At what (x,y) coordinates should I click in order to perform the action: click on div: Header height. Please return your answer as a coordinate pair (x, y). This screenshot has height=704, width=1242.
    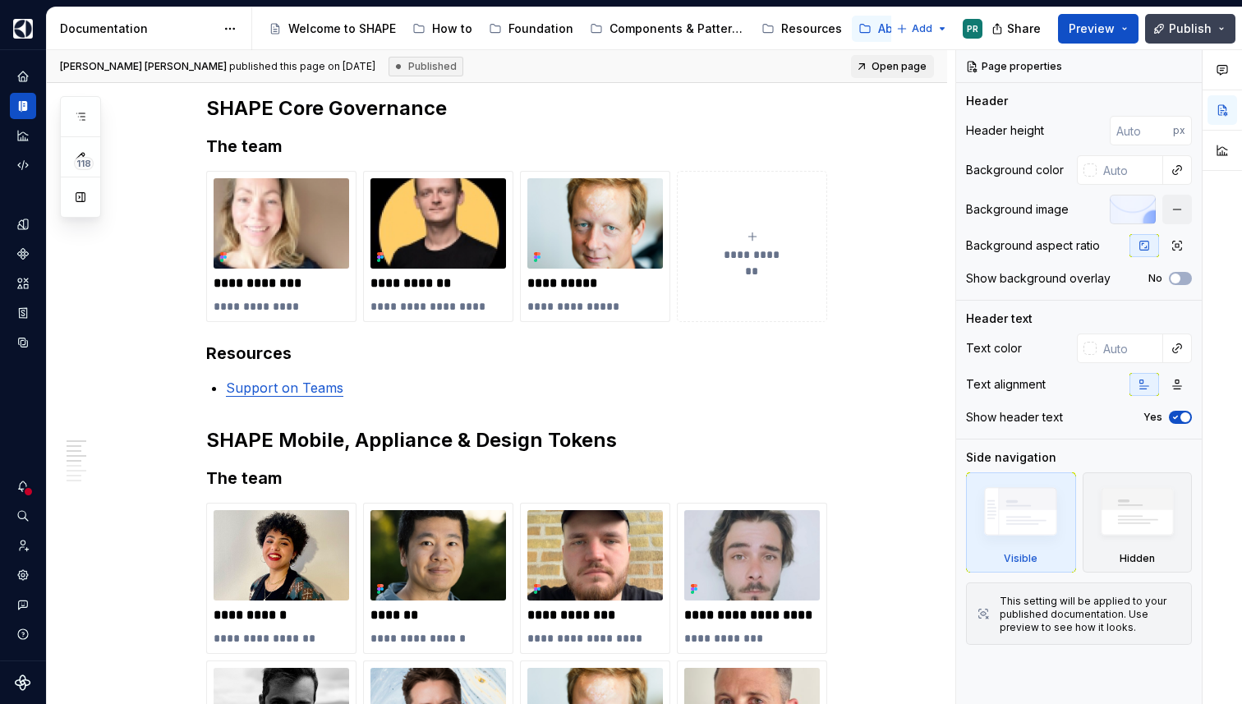
    Looking at the image, I should click on (1004, 131).